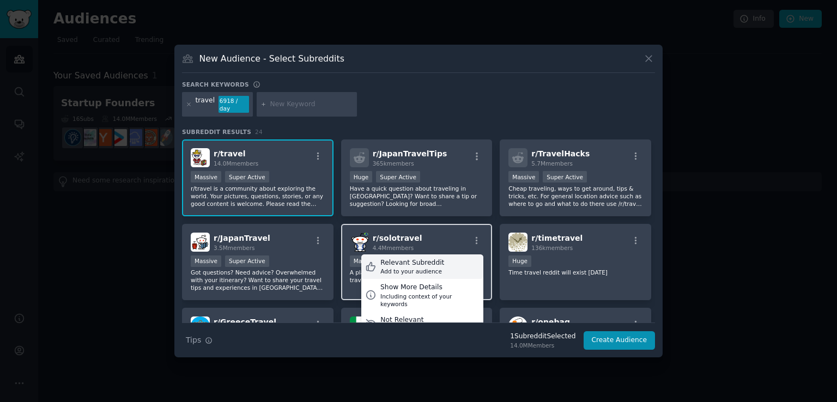 Image resolution: width=837 pixels, height=402 pixels. Describe the element at coordinates (410, 154) in the screenshot. I see `span: r/ JapanTravelTips` at that location.